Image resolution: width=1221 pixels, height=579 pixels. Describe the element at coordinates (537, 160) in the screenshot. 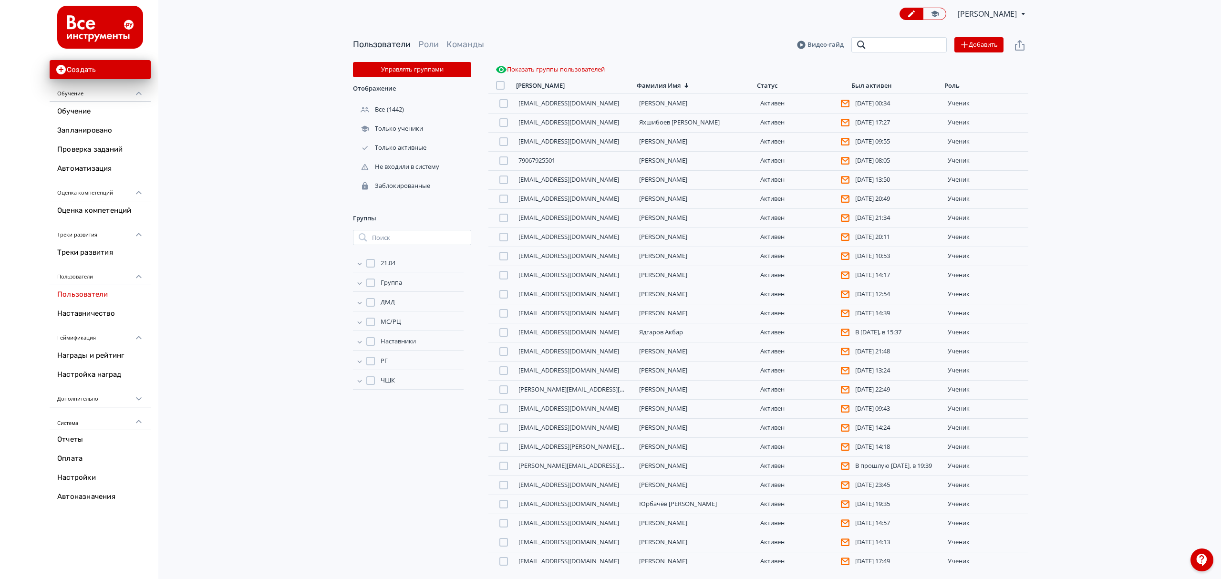

I see `a: 79067925501` at that location.